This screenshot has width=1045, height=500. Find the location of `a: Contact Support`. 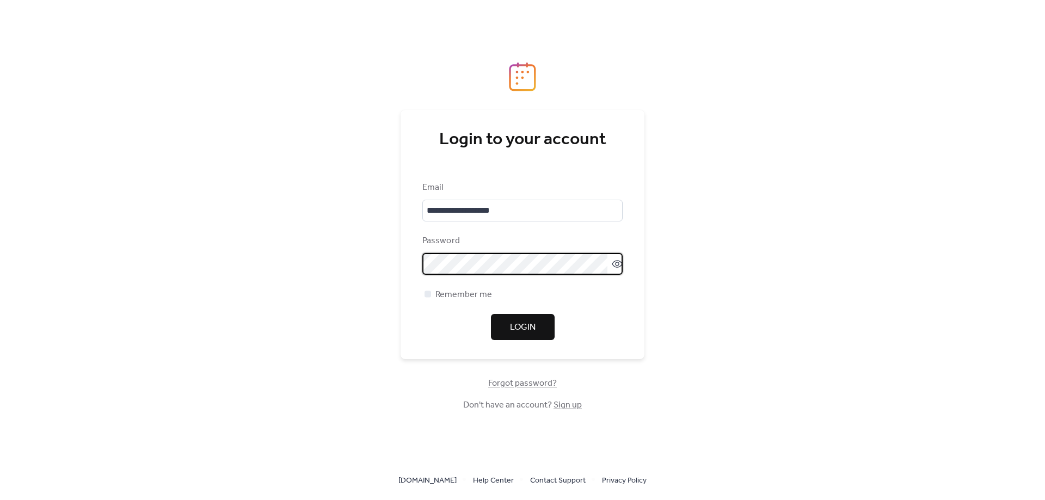

a: Contact Support is located at coordinates (558, 480).